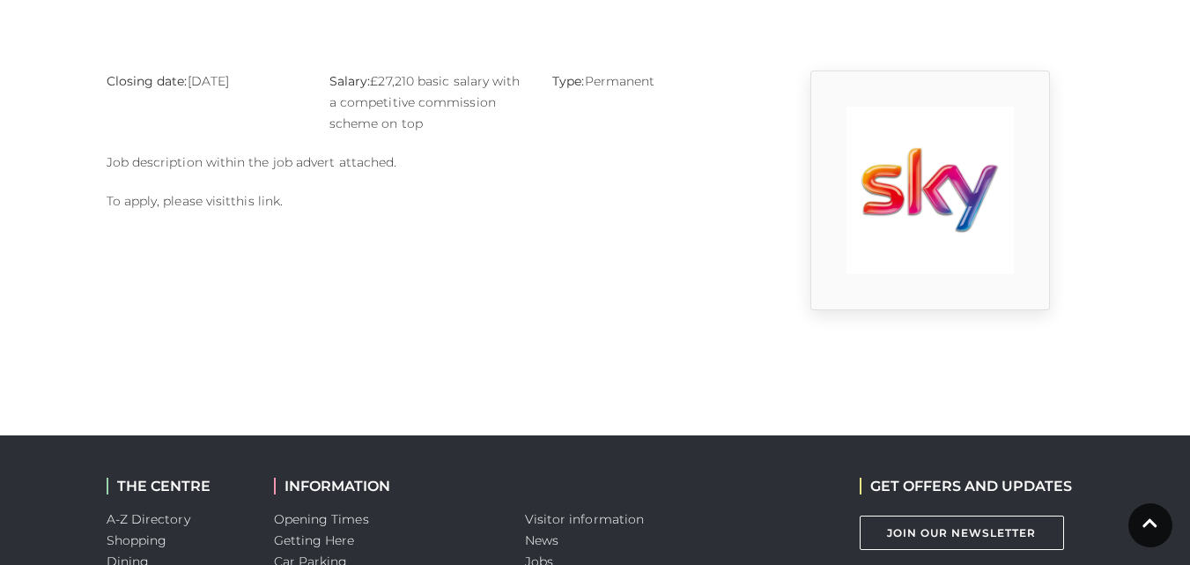 The image size is (1190, 565). Describe the element at coordinates (148, 519) in the screenshot. I see `a: A-Z Directory` at that location.